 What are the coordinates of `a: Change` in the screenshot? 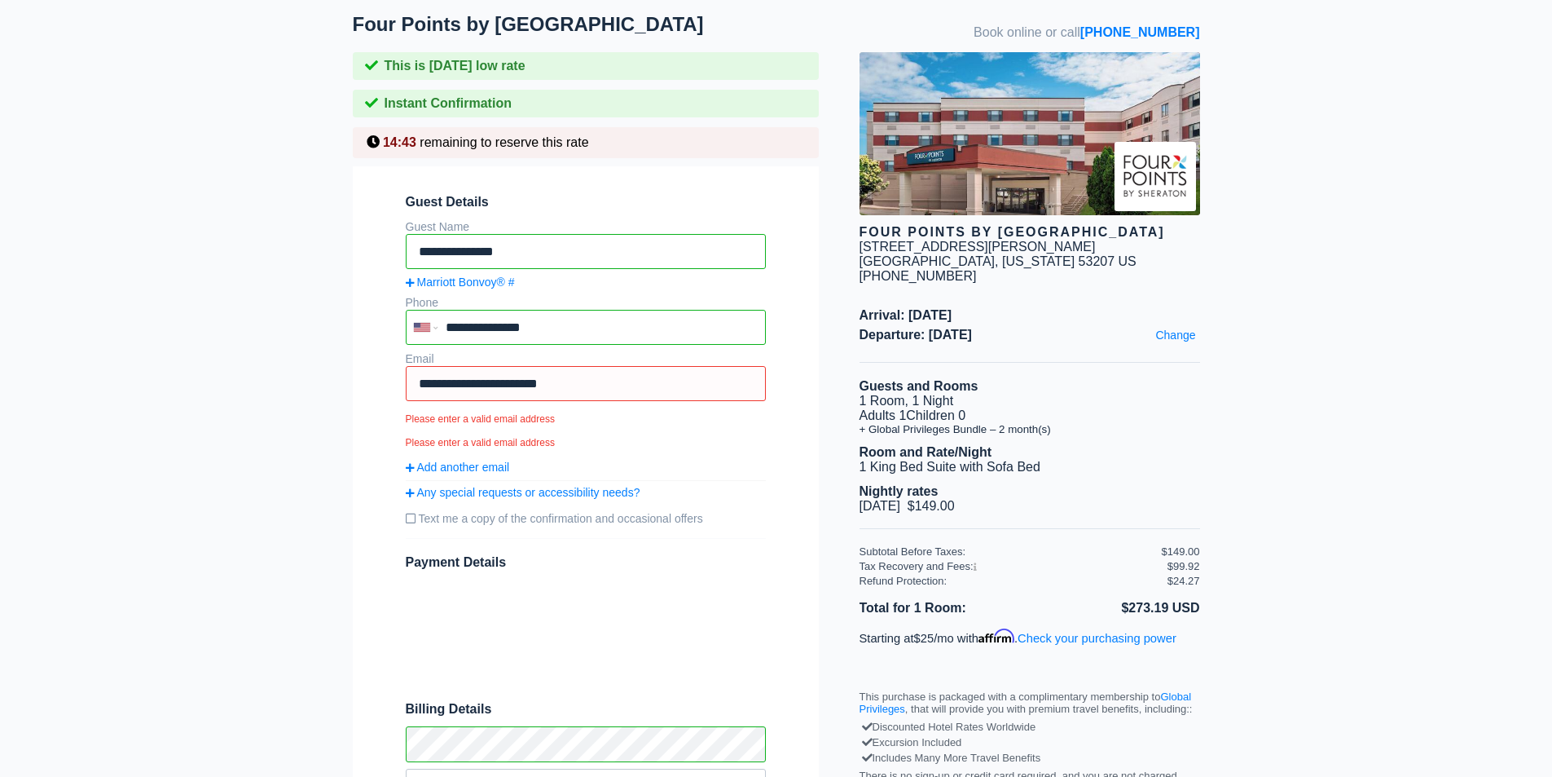 It's located at (1175, 335).